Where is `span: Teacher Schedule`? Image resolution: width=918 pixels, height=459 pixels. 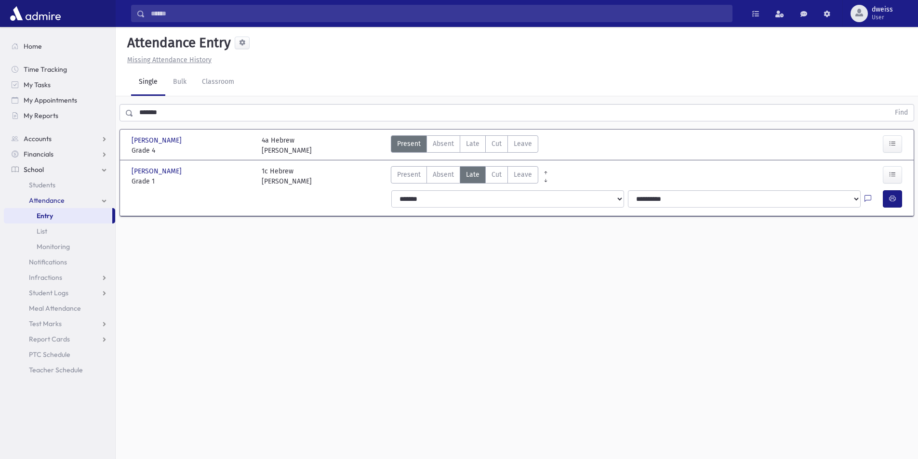 span: Teacher Schedule is located at coordinates (56, 370).